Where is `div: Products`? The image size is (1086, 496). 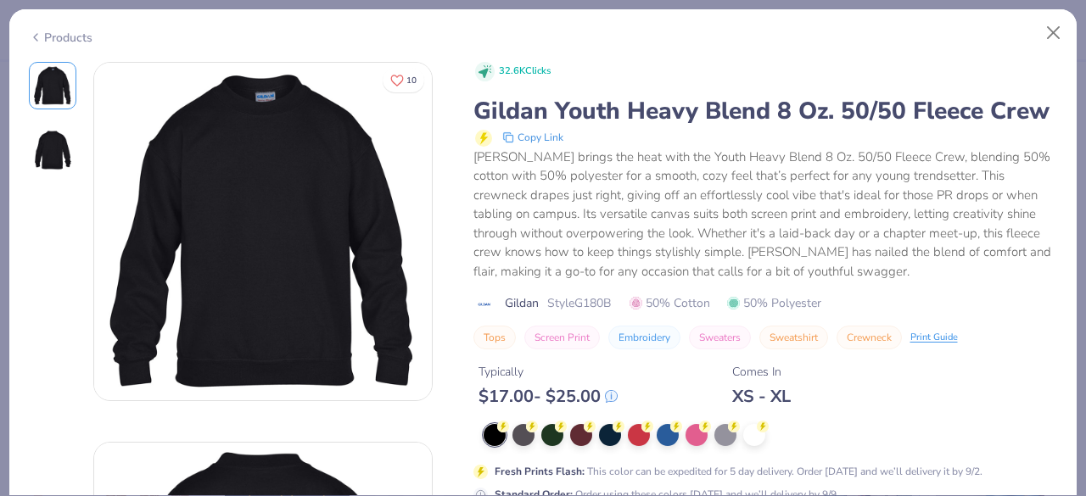 div: Products is located at coordinates (60, 37).